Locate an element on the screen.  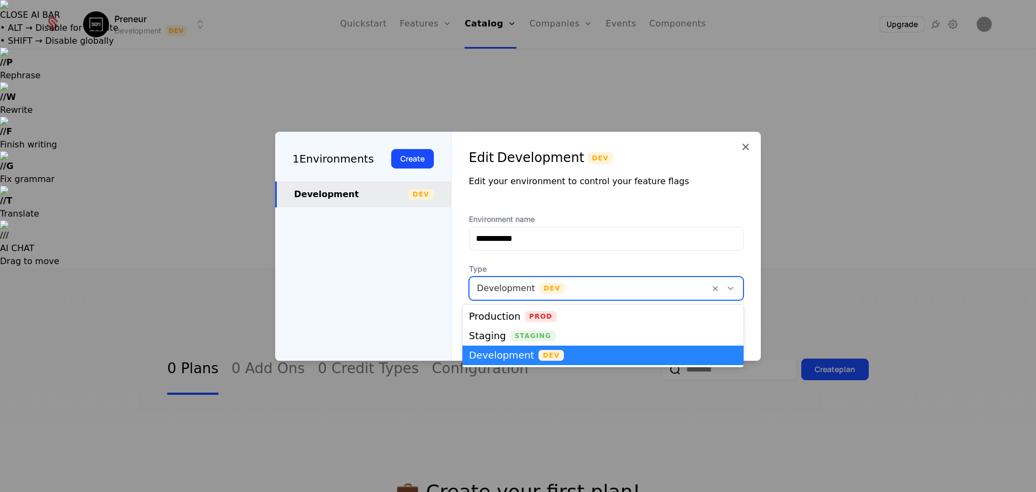
span: Staging is located at coordinates (533, 336).